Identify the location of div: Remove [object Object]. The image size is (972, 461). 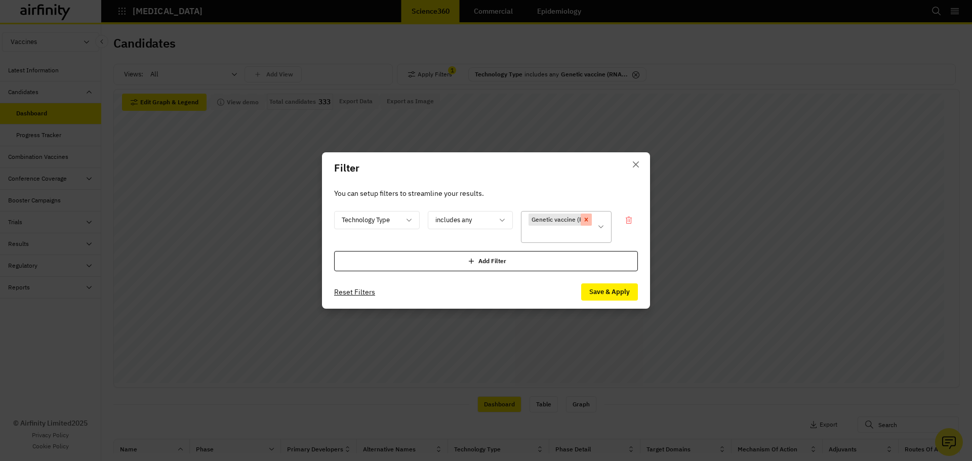
(587, 220).